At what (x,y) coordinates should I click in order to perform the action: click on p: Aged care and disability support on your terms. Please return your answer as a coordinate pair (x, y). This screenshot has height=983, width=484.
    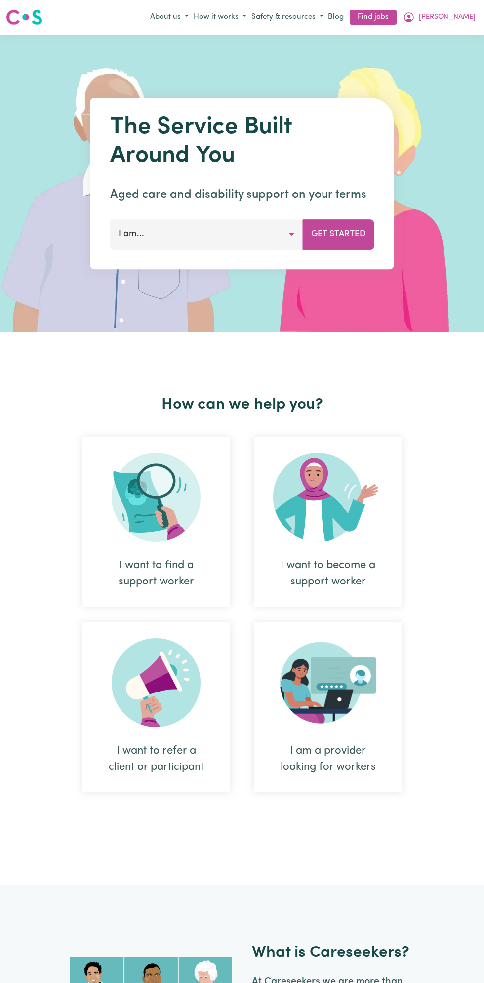
    Looking at the image, I should click on (242, 195).